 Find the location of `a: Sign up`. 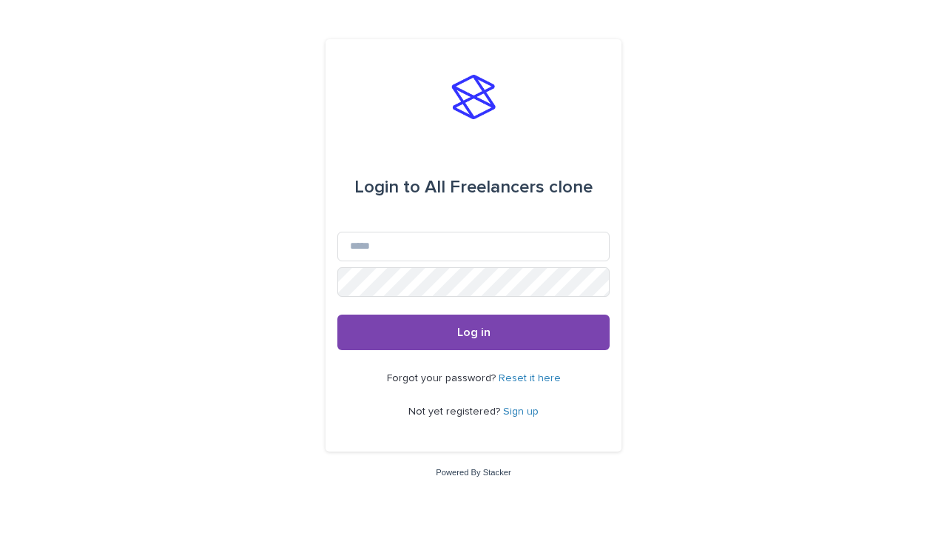

a: Sign up is located at coordinates (521, 411).